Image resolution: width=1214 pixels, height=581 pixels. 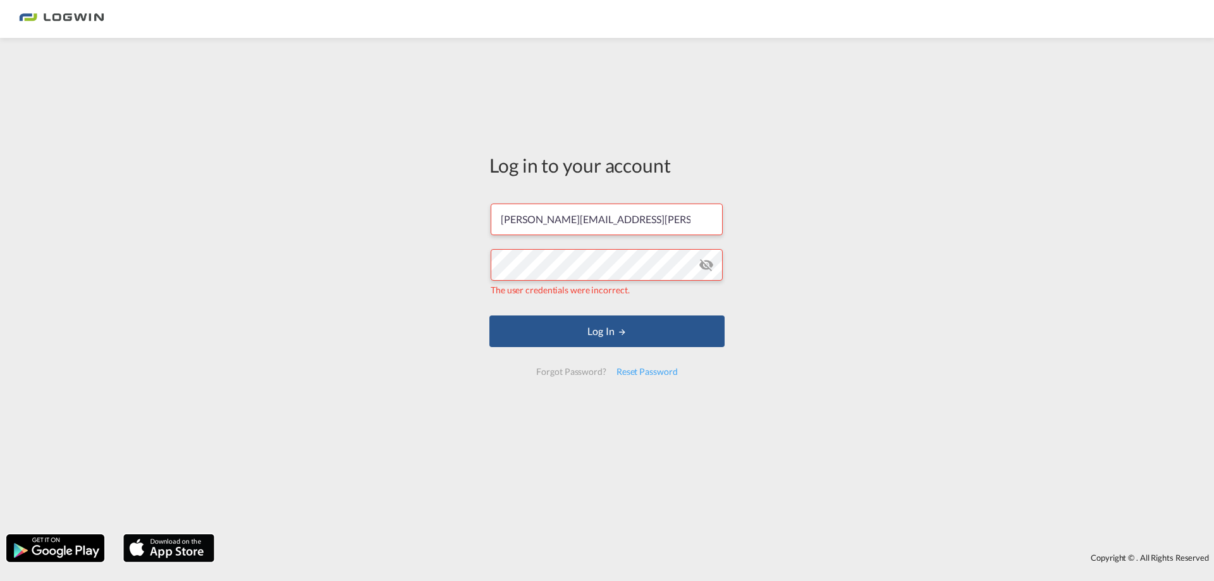 I want to click on div: Forgot Password?, so click(x=571, y=372).